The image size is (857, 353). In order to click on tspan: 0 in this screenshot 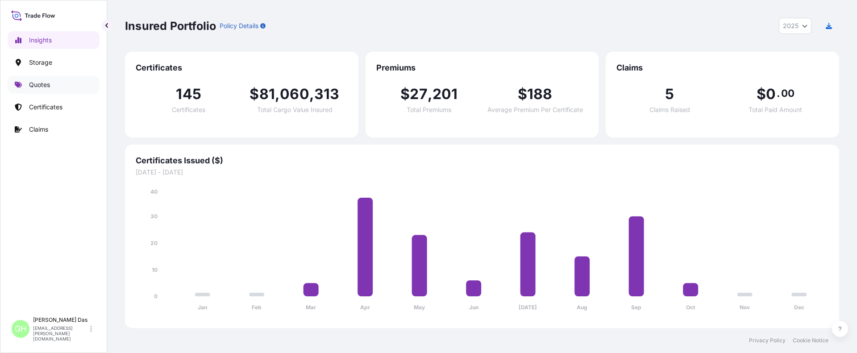, I will do `click(156, 296)`.